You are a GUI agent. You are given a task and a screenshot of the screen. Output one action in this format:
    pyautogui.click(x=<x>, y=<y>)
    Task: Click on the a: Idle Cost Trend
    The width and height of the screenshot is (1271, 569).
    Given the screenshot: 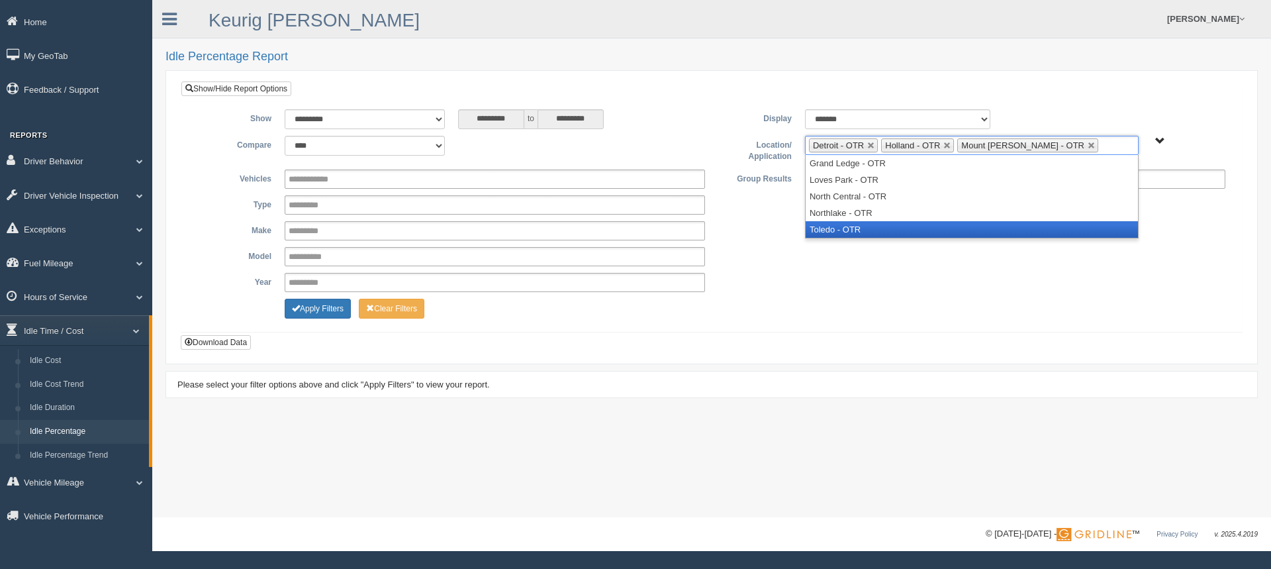 What is the action you would take?
    pyautogui.click(x=86, y=385)
    